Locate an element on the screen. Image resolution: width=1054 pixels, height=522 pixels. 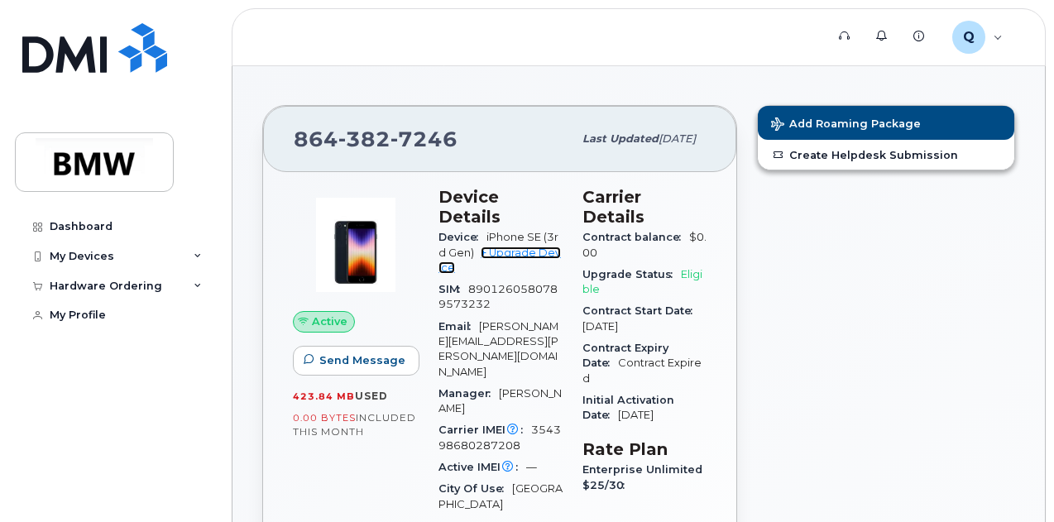
span: iPhone SE (3rd Gen) is located at coordinates (498, 244).